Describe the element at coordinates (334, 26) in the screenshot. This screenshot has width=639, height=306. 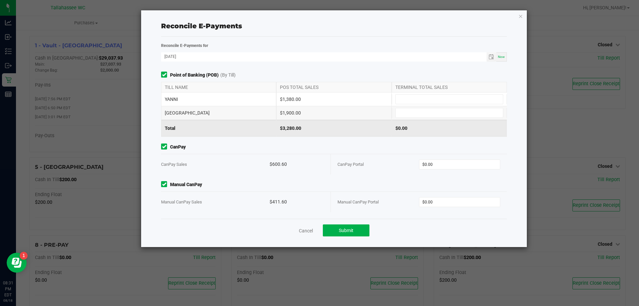
I see `div: Reconcile E-Payments` at that location.